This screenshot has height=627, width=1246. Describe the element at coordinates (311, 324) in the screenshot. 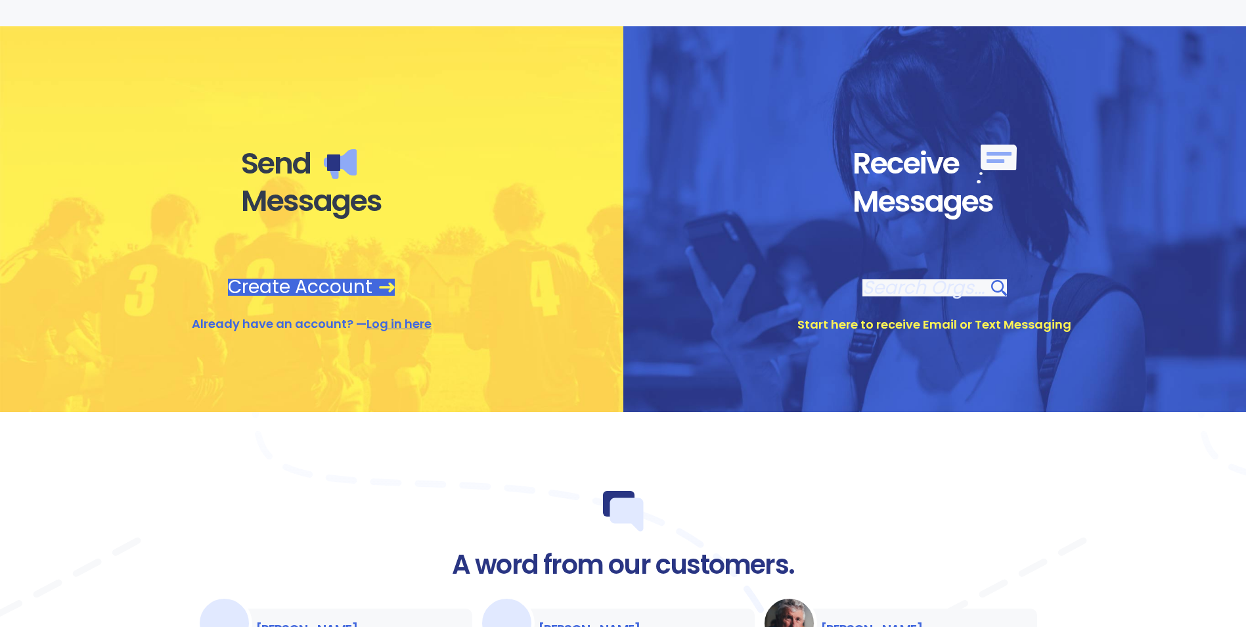

I see `div: Already have an account? —` at that location.